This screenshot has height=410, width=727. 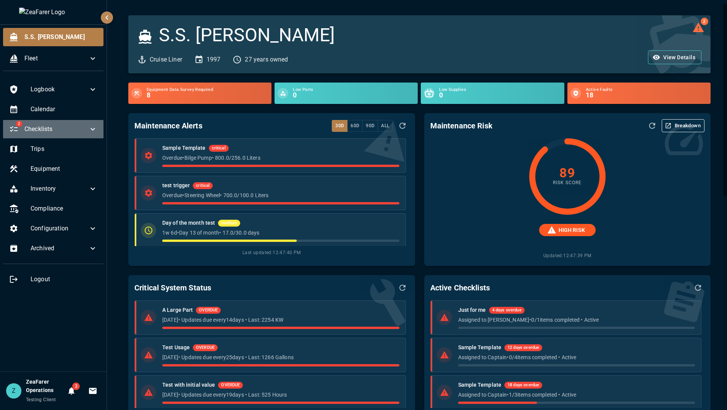 I want to click on span: Risk Score, so click(x=567, y=183).